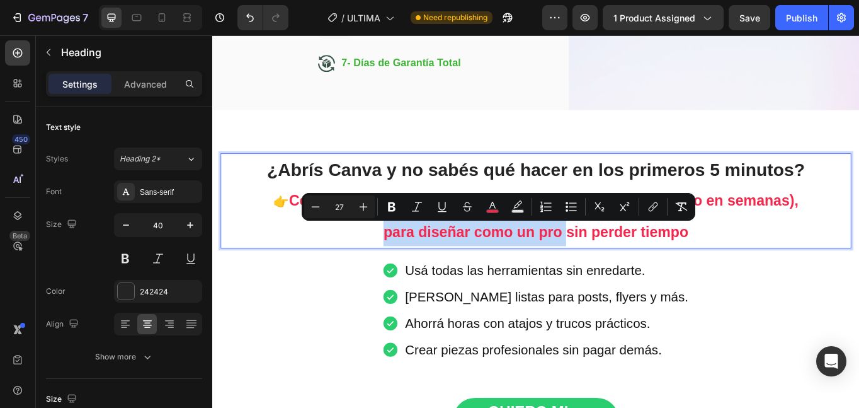  Describe the element at coordinates (129, 52) in the screenshot. I see `p: Heading` at that location.